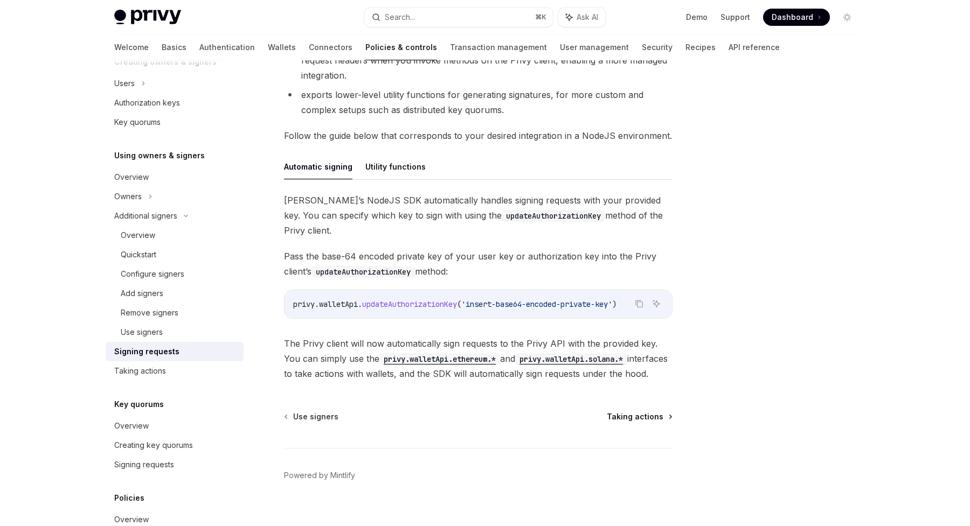 Image resolution: width=970 pixels, height=526 pixels. Describe the element at coordinates (175, 255) in the screenshot. I see `a: Quickstart` at that location.